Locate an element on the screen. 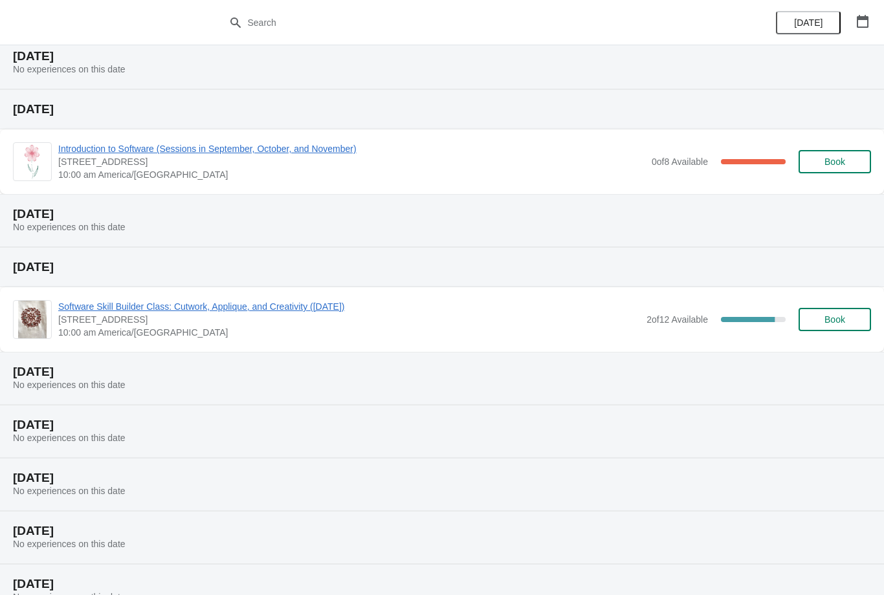  span: Introduction to Software (Sessions in September, October, and November) is located at coordinates (351, 149).